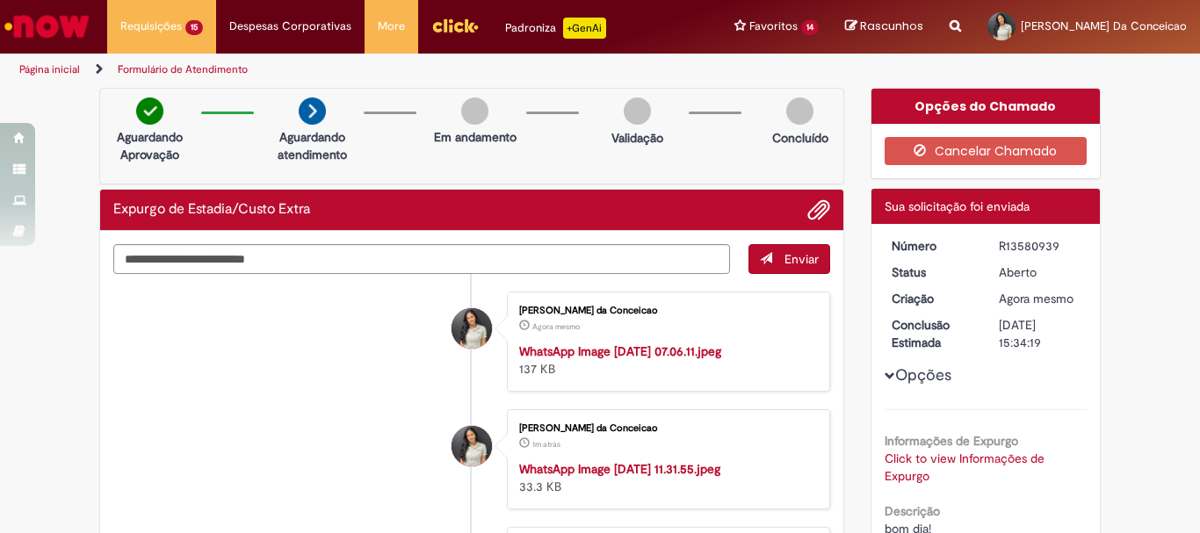 Image resolution: width=1200 pixels, height=533 pixels. What do you see at coordinates (810, 27) in the screenshot?
I see `span: 14` at bounding box center [810, 27].